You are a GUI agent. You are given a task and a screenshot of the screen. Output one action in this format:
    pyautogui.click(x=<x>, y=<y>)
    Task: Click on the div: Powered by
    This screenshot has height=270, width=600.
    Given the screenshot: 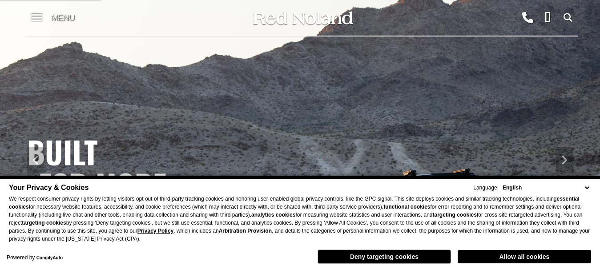 What is the action you would take?
    pyautogui.click(x=35, y=258)
    